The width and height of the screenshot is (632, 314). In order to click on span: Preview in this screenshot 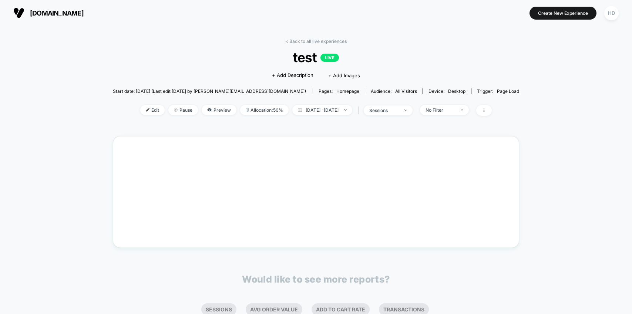, I will do `click(219, 110)`.